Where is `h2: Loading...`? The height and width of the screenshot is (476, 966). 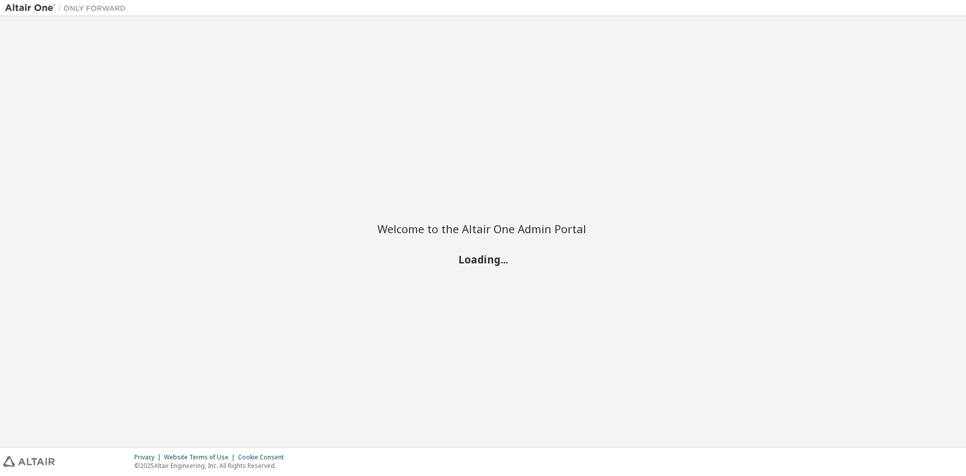 h2: Loading... is located at coordinates (483, 259).